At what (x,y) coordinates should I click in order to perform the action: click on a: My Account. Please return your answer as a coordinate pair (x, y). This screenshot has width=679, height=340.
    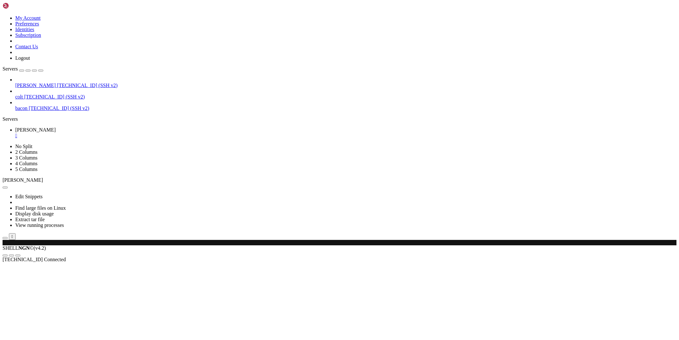
    Looking at the image, I should click on (28, 18).